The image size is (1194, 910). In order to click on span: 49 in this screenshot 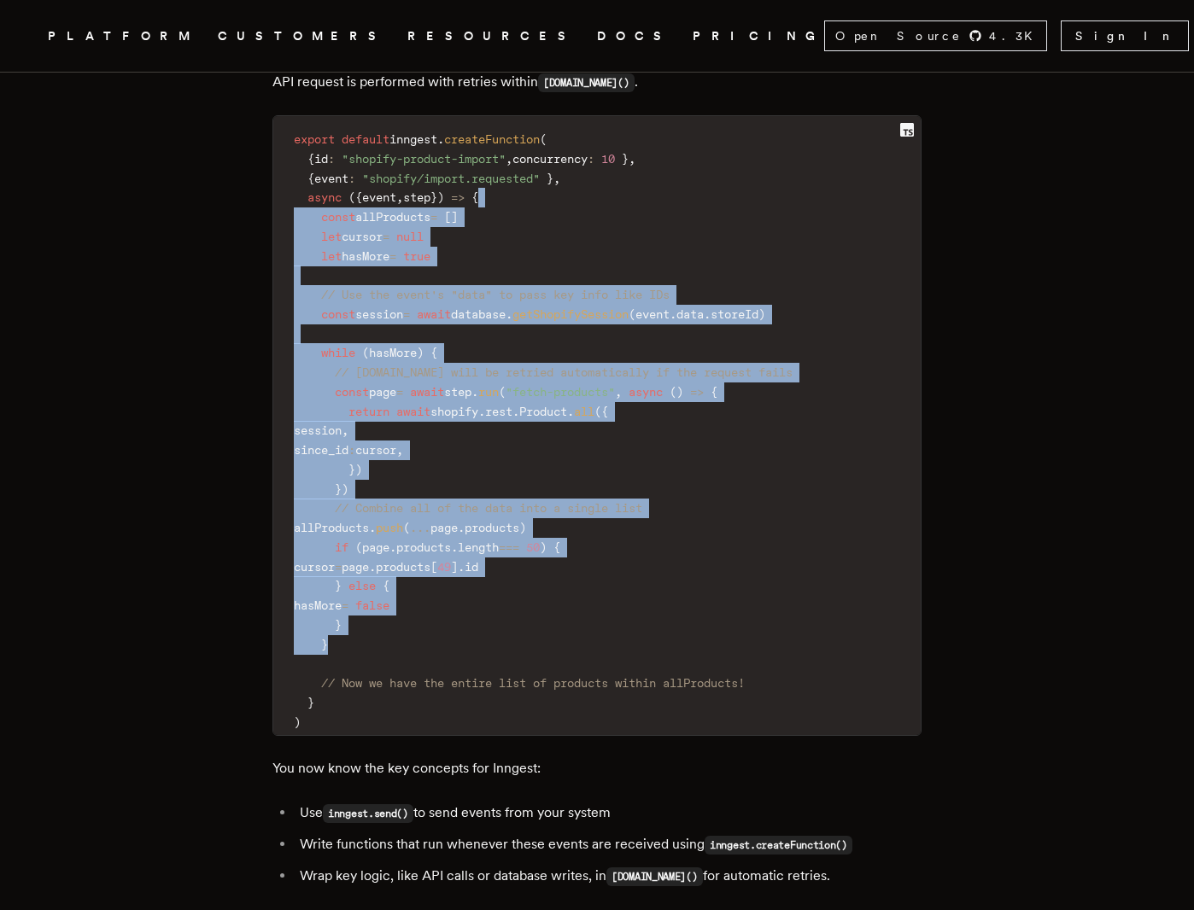, I will do `click(444, 567)`.